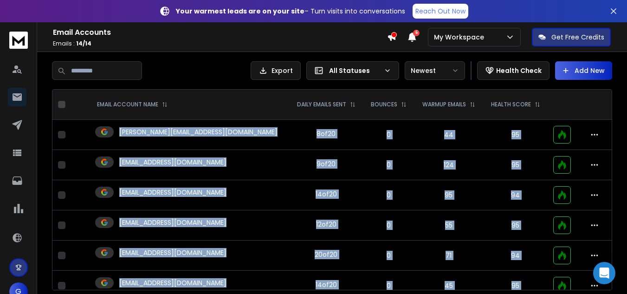 The height and width of the screenshot is (294, 627). I want to click on p: Get Free Credits, so click(578, 37).